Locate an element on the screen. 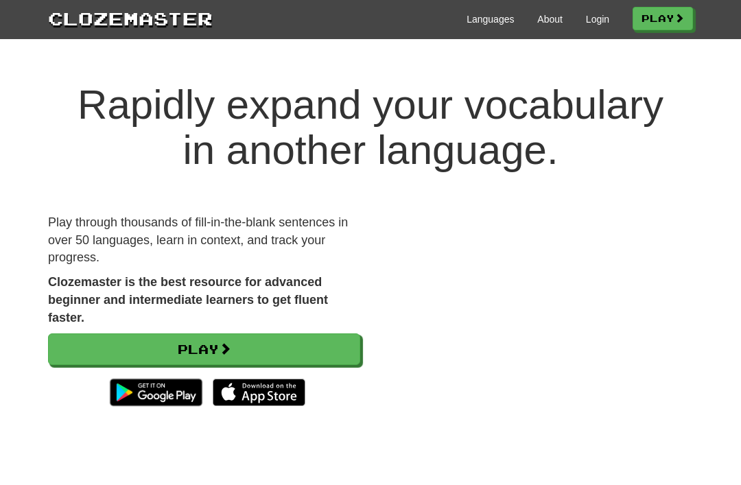 The width and height of the screenshot is (741, 485). a: Clozemaster is located at coordinates (130, 18).